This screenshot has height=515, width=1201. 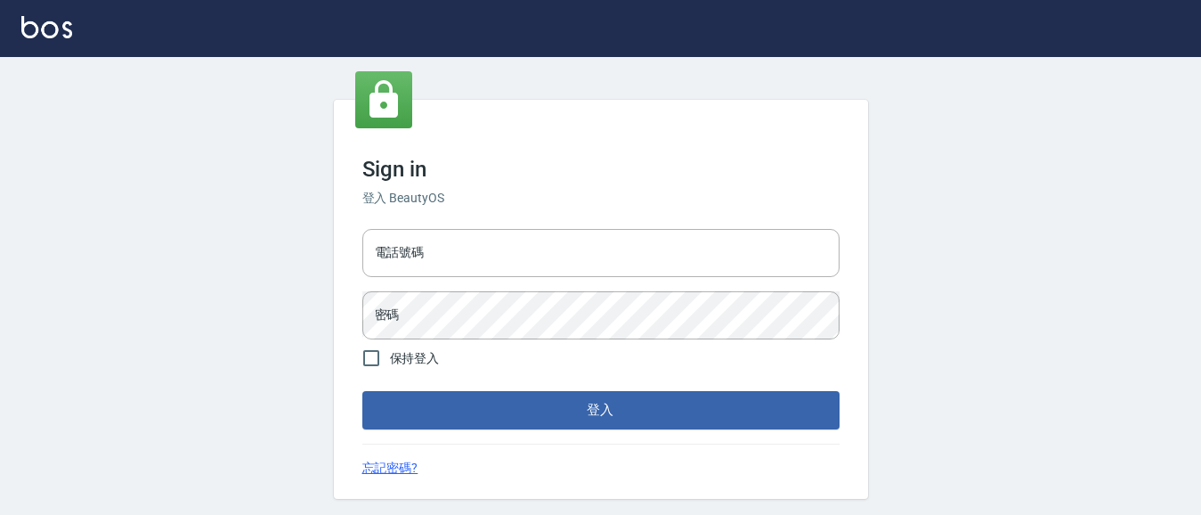 What do you see at coordinates (46, 27) in the screenshot?
I see `img: Logo` at bounding box center [46, 27].